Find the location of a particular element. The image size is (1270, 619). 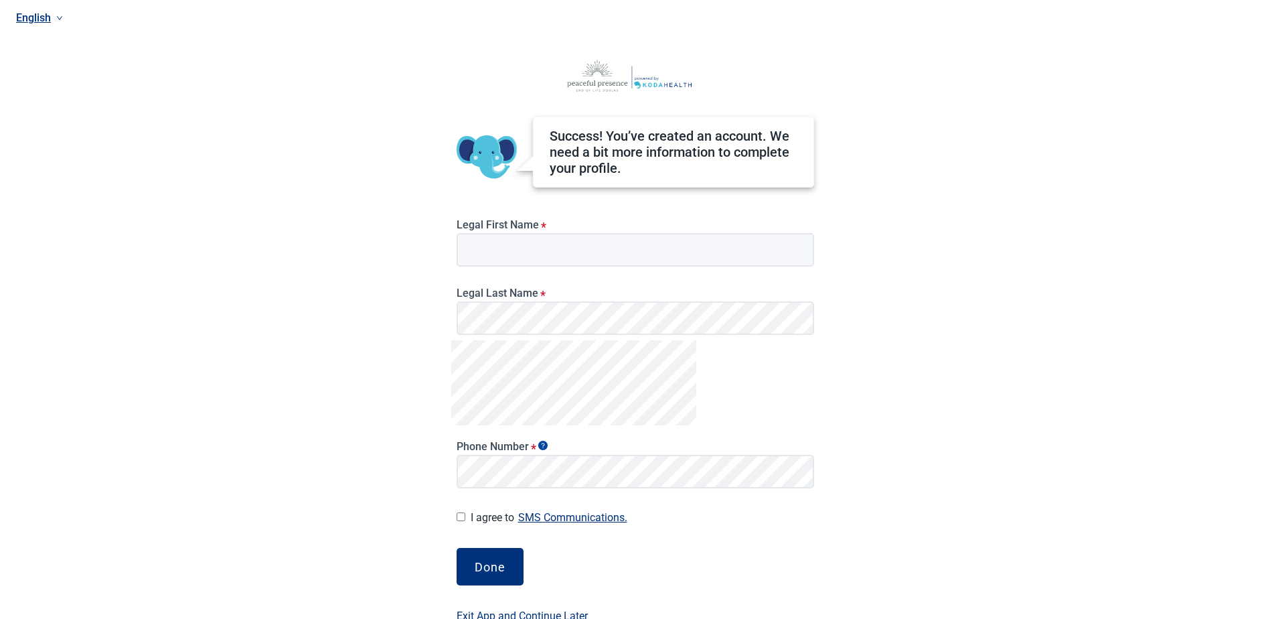

img: Koda Elephant is located at coordinates (487, 157).